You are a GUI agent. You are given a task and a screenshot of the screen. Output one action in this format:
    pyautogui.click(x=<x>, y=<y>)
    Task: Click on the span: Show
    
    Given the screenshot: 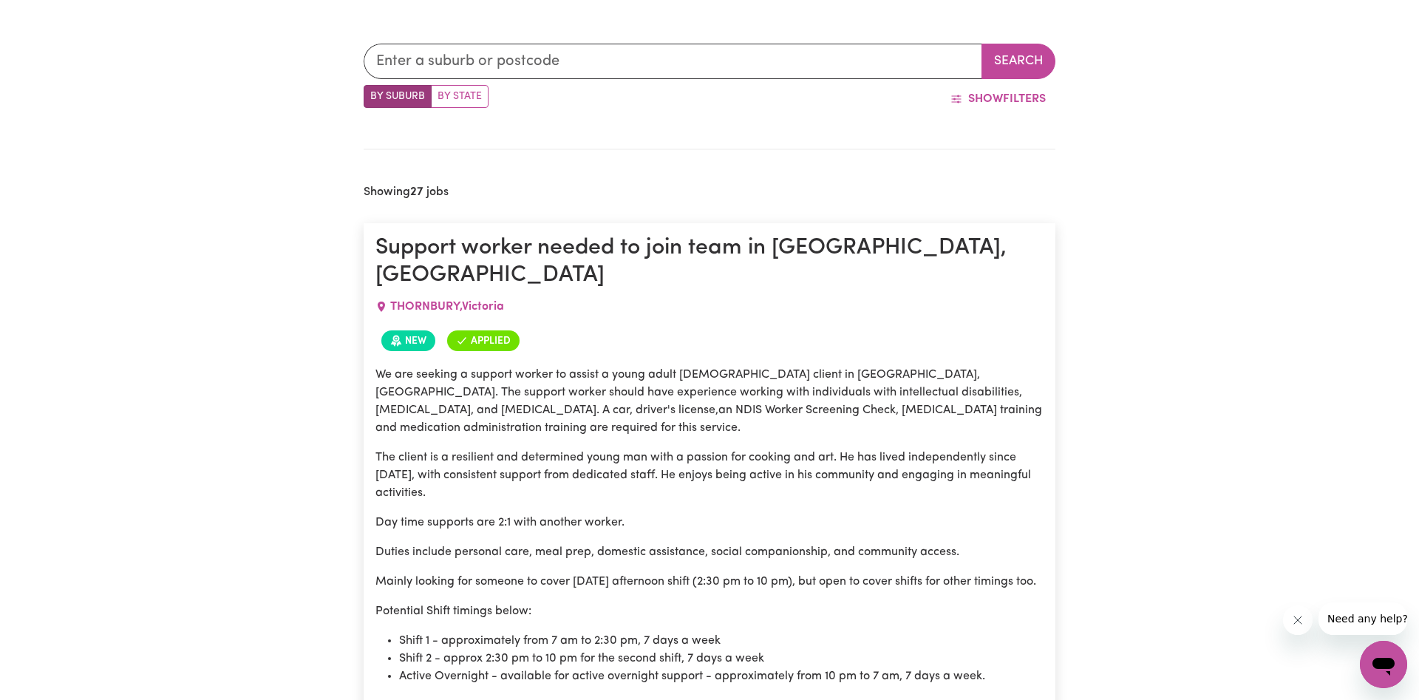 What is the action you would take?
    pyautogui.click(x=985, y=99)
    